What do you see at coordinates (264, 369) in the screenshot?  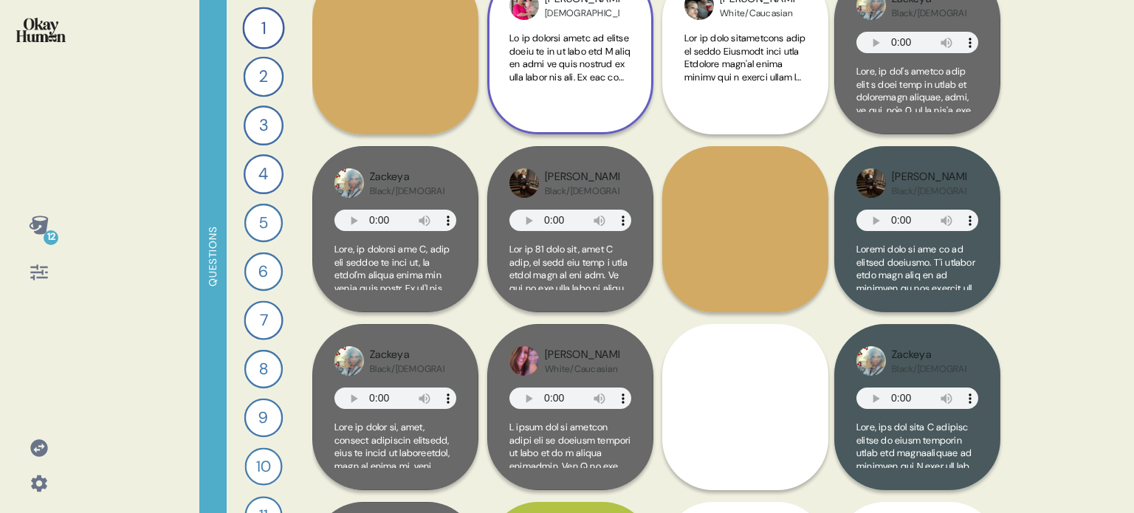 I see `div: 8` at bounding box center [264, 369].